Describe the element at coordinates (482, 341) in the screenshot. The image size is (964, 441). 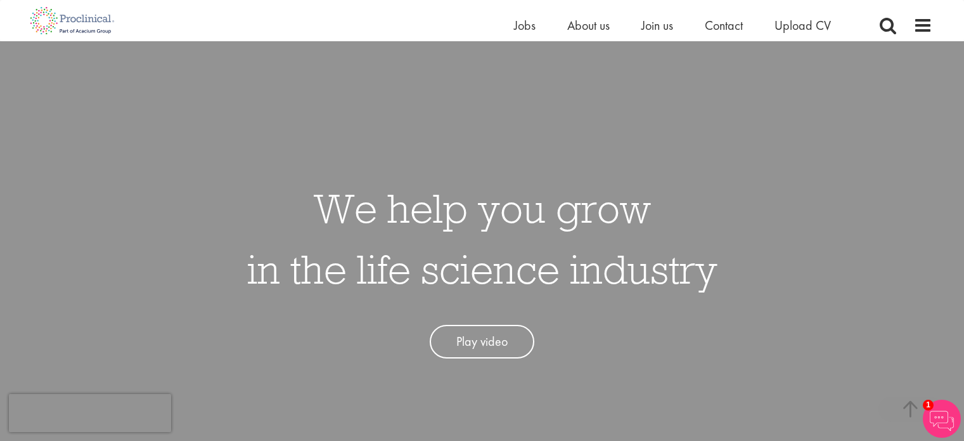
I see `a: Play video` at that location.